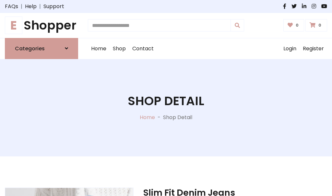 The height and width of the screenshot is (196, 332). What do you see at coordinates (42, 48) in the screenshot?
I see `a: Categories` at bounding box center [42, 48].